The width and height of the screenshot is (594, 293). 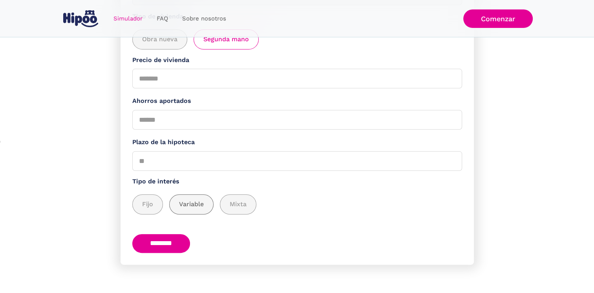 What do you see at coordinates (191, 204) in the screenshot?
I see `span: Variable` at bounding box center [191, 204].